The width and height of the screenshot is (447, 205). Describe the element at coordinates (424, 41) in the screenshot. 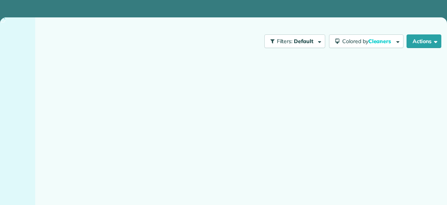

I see `button: Actions` at that location.